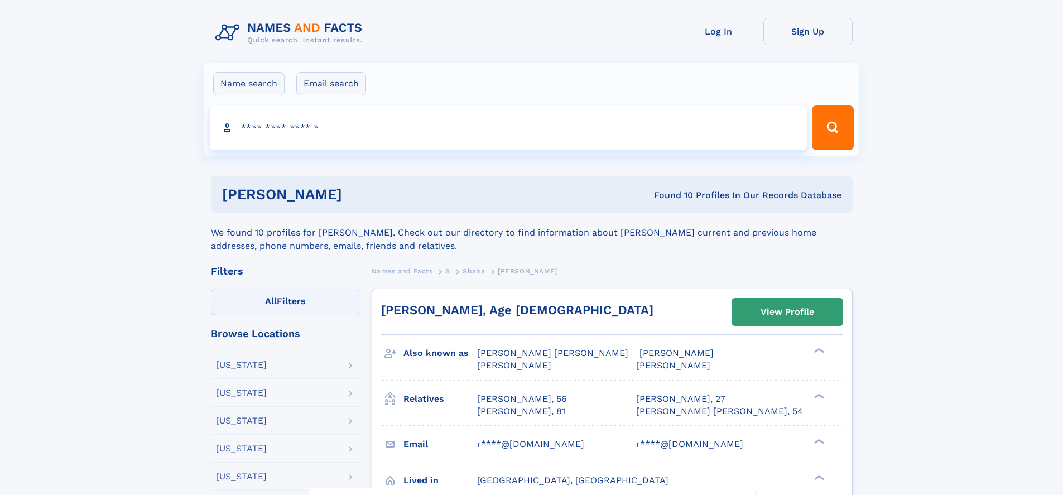  What do you see at coordinates (402, 271) in the screenshot?
I see `a: Names and Facts` at bounding box center [402, 271].